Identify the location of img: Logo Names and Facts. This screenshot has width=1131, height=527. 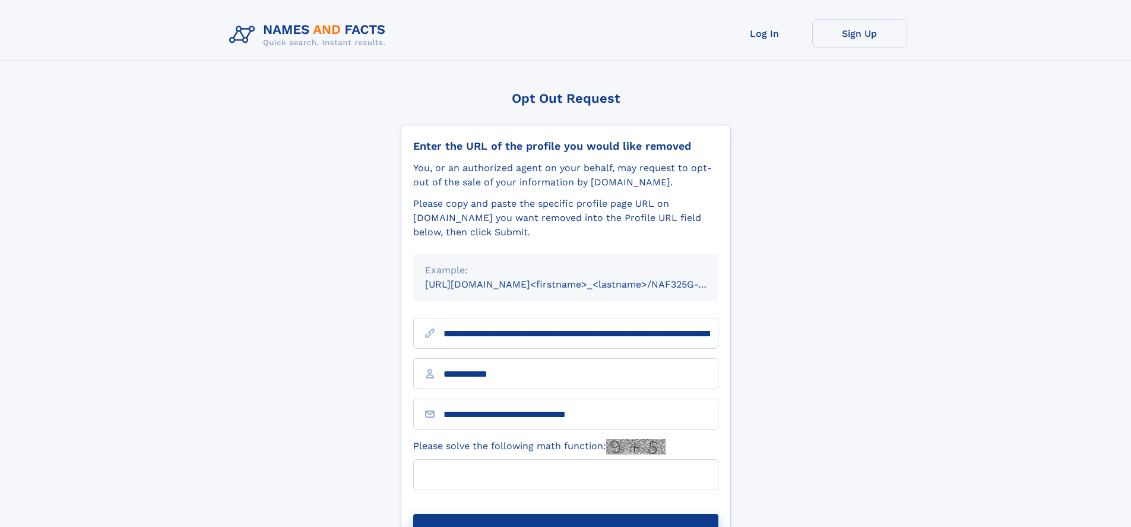
(310, 35).